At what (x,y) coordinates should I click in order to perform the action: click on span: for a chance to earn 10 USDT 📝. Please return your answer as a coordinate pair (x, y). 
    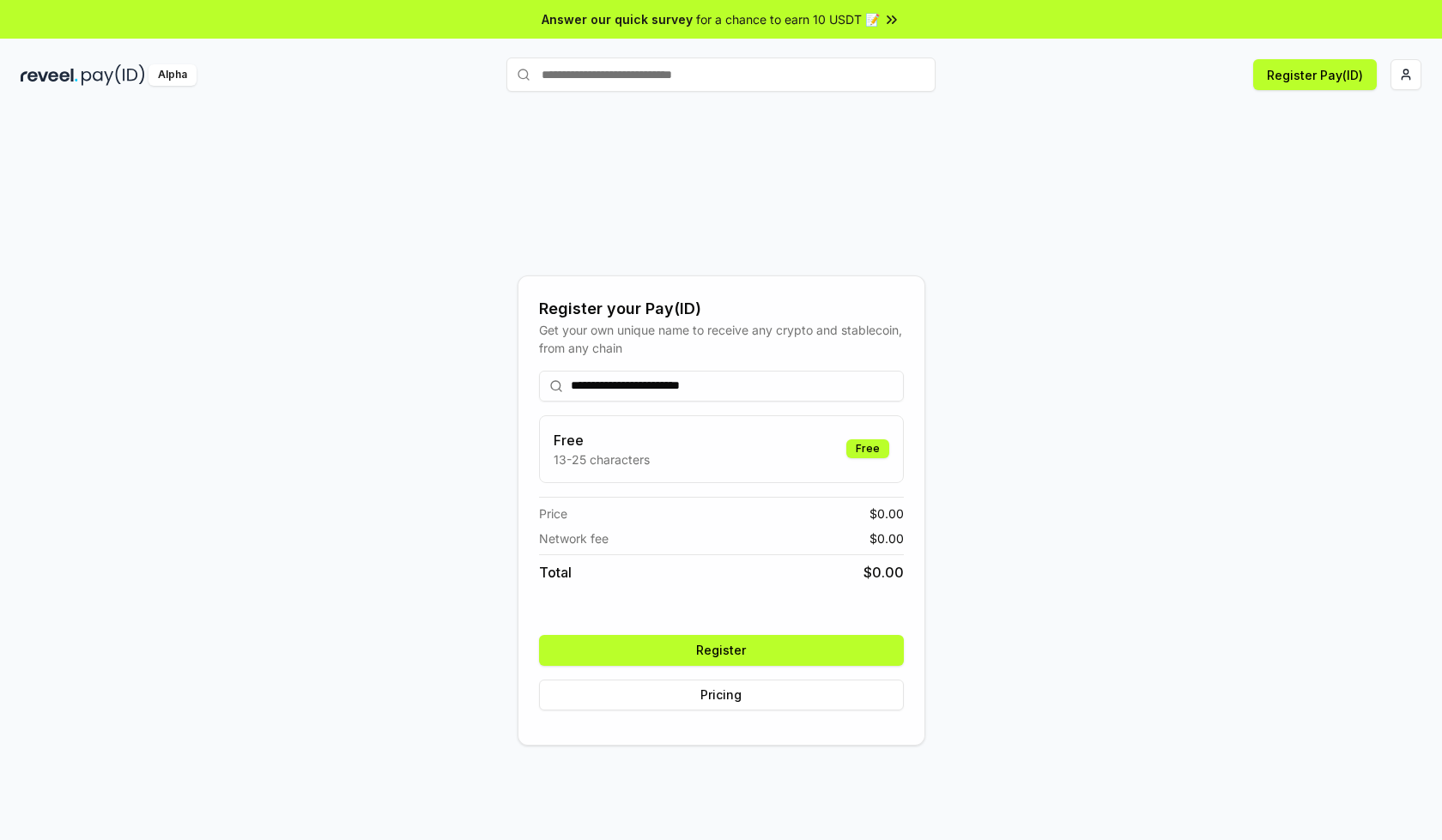
    Looking at the image, I should click on (788, 19).